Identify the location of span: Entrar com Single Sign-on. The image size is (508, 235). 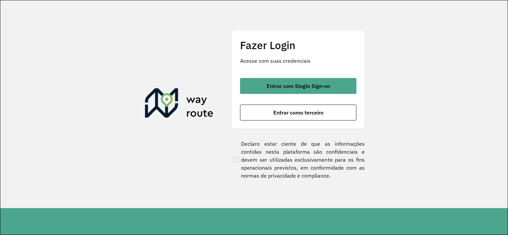
(298, 86).